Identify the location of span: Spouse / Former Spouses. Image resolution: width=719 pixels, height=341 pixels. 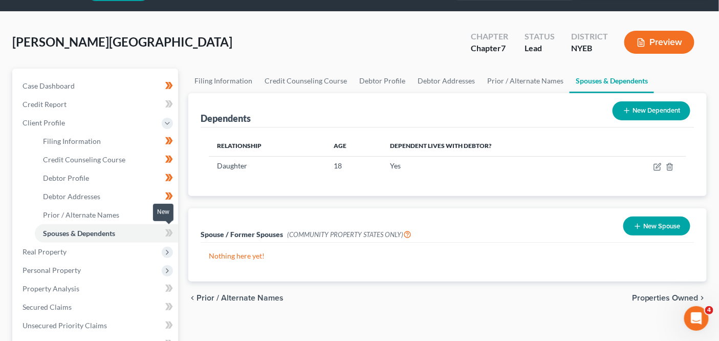
(241, 234).